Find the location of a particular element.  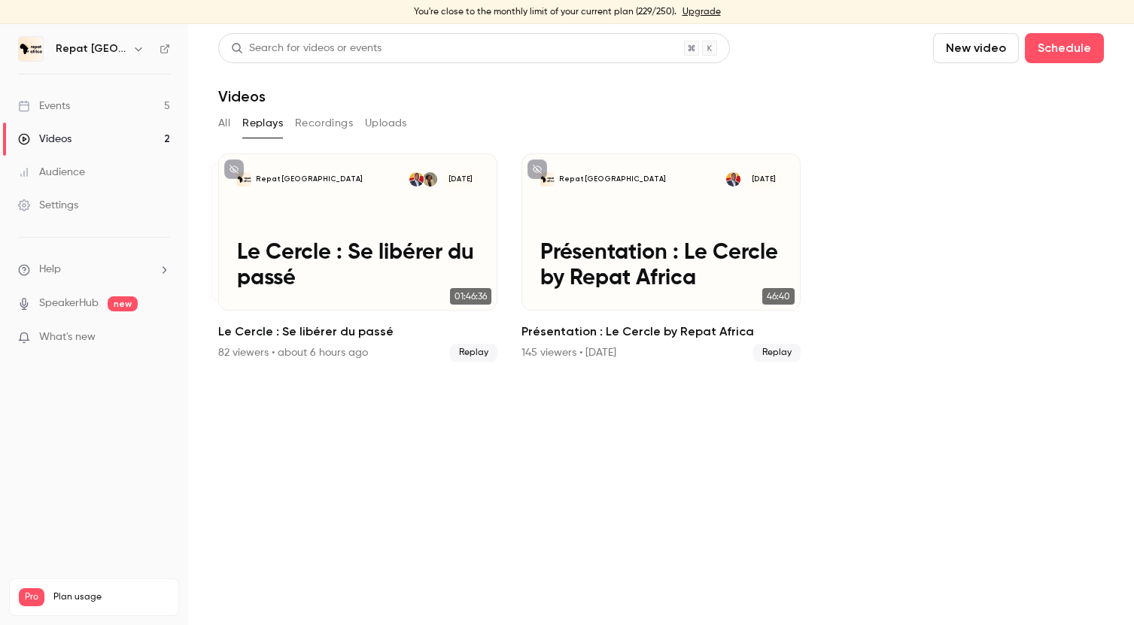

div: Search for videos or events is located at coordinates (306, 48).